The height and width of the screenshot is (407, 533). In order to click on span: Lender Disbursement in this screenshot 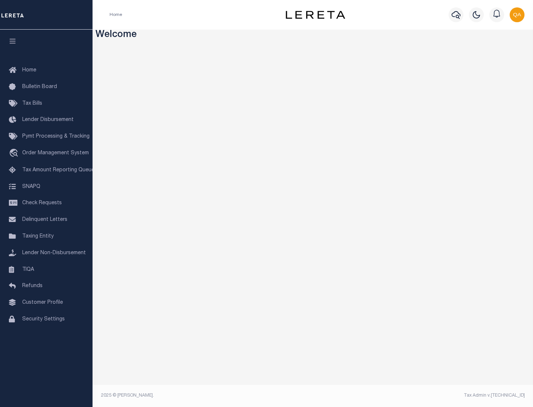, I will do `click(48, 120)`.